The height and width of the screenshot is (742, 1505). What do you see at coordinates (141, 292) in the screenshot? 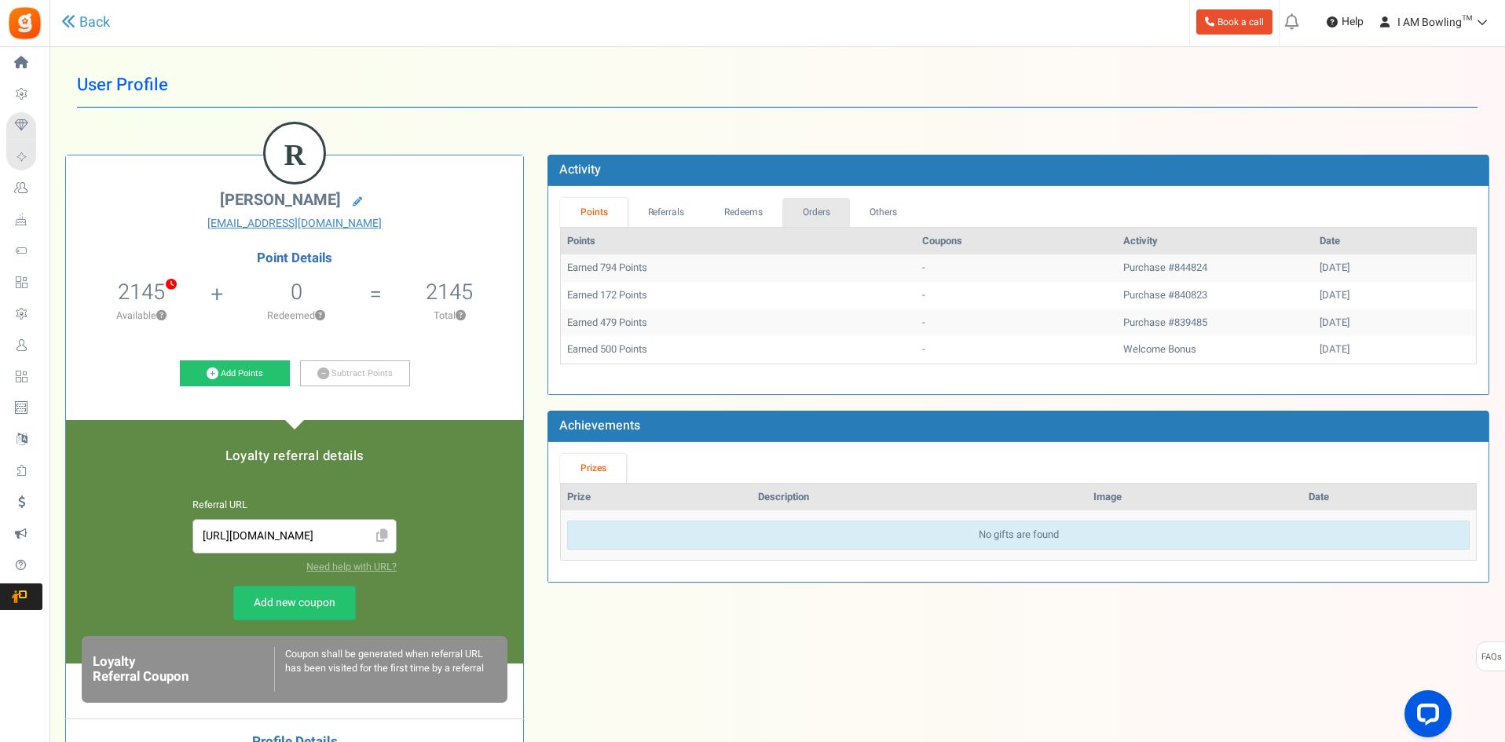
I see `span: 2145` at bounding box center [141, 292].